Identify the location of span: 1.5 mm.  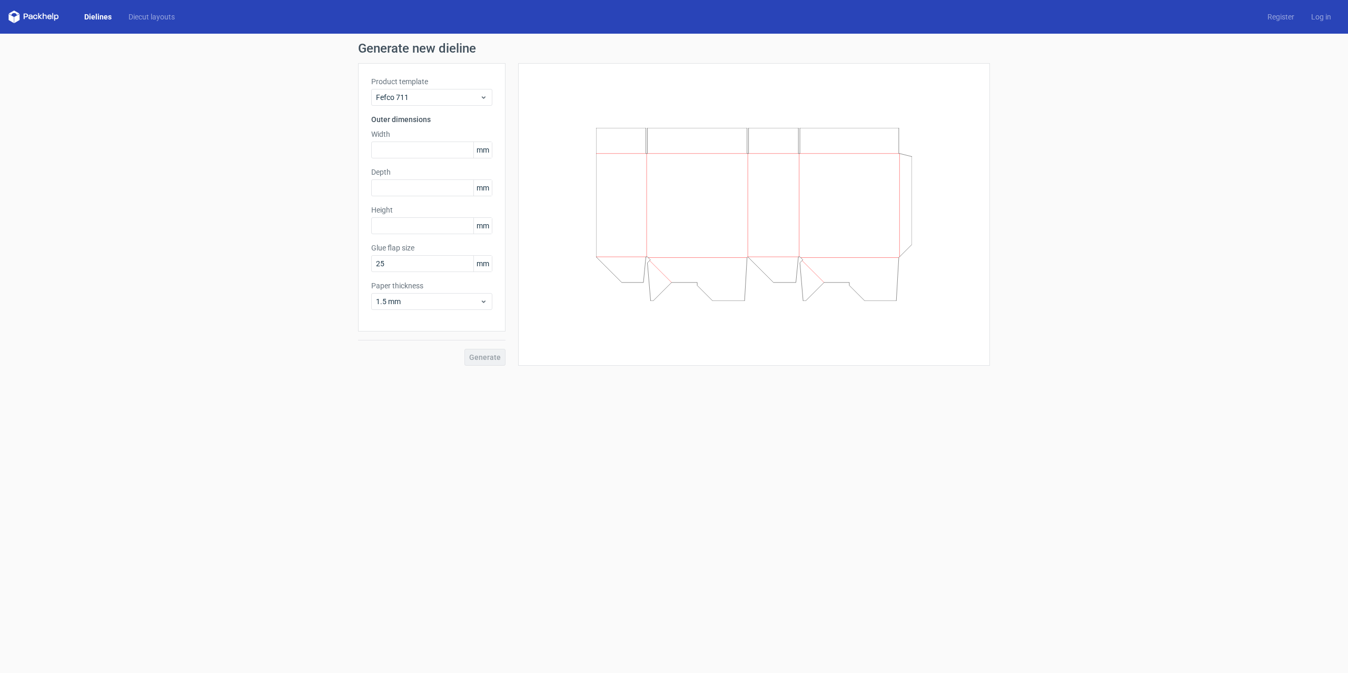
(427, 302).